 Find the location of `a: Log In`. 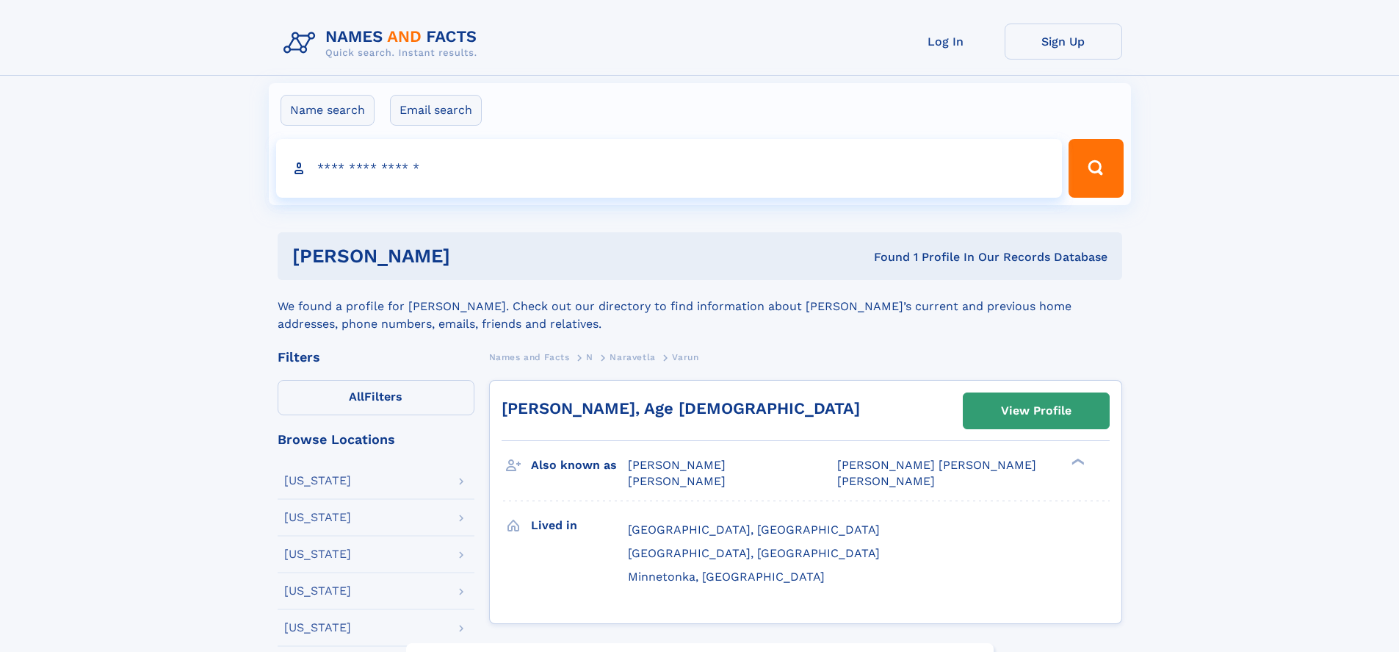

a: Log In is located at coordinates (946, 41).